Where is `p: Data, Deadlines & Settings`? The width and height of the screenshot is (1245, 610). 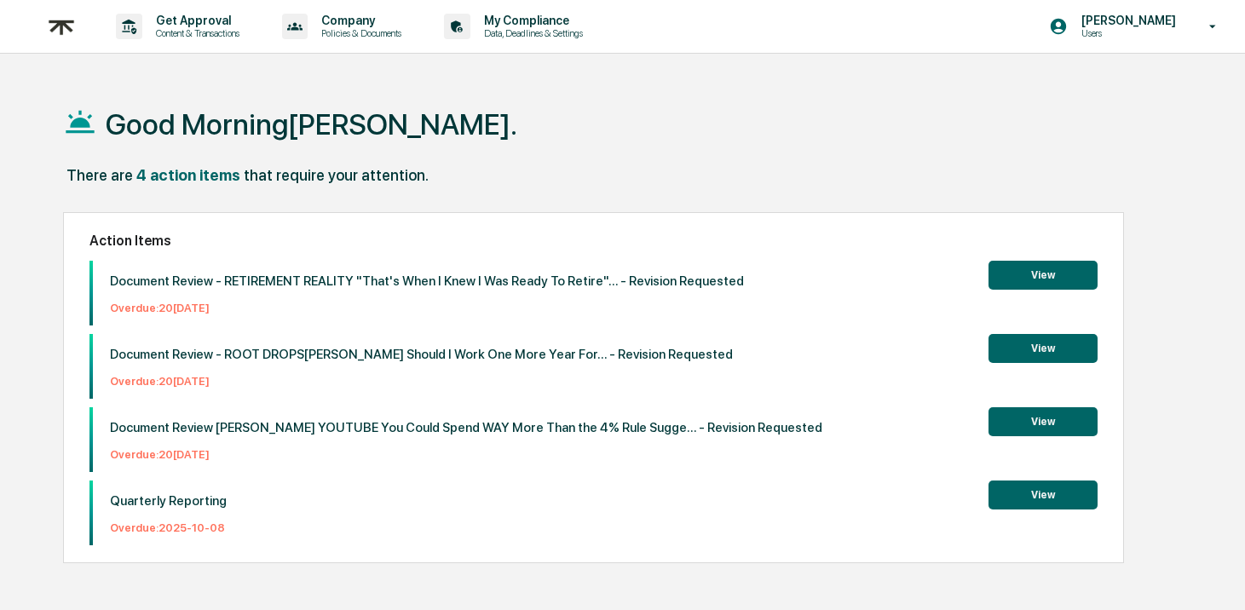 p: Data, Deadlines & Settings is located at coordinates (531, 33).